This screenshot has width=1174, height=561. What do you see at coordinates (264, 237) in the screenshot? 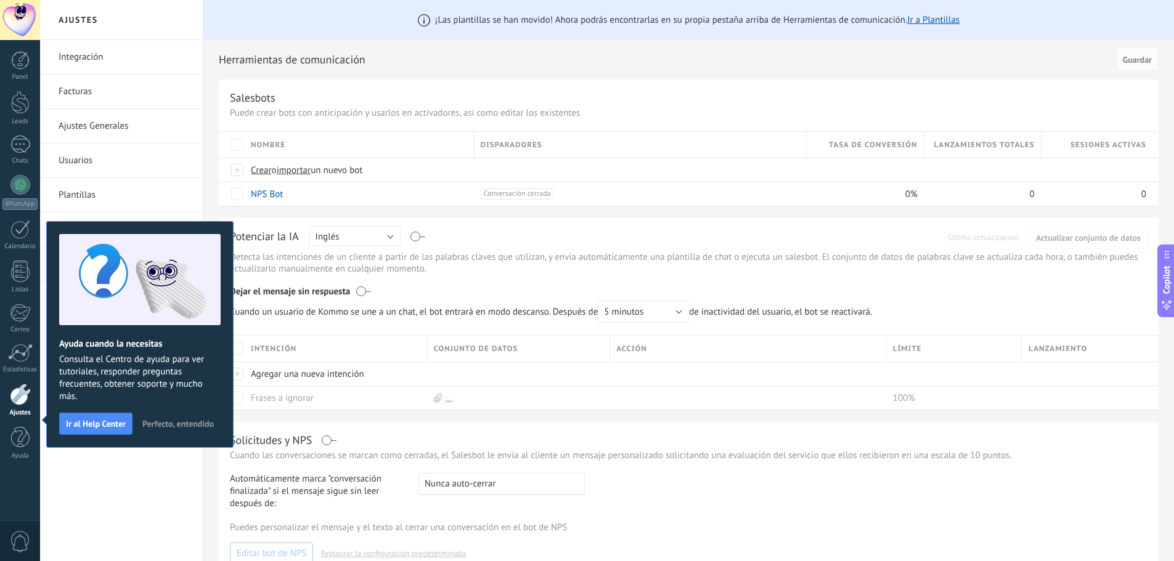
I see `div: Potenciar la IA` at bounding box center [264, 237].